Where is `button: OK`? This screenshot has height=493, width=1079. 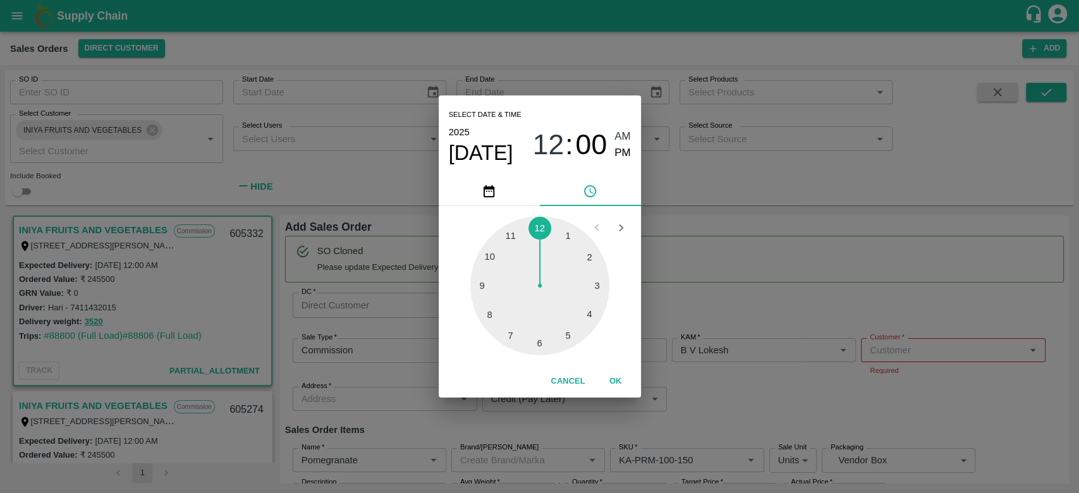 button: OK is located at coordinates (616, 381).